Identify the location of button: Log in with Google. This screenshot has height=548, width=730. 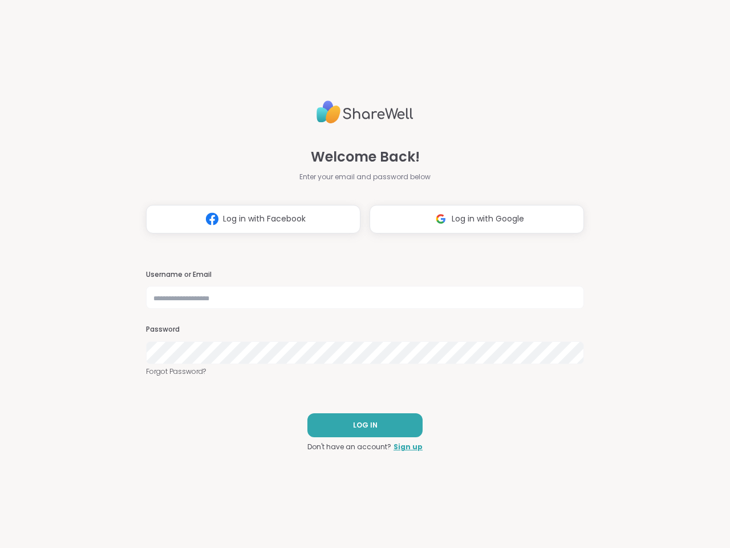
(477, 219).